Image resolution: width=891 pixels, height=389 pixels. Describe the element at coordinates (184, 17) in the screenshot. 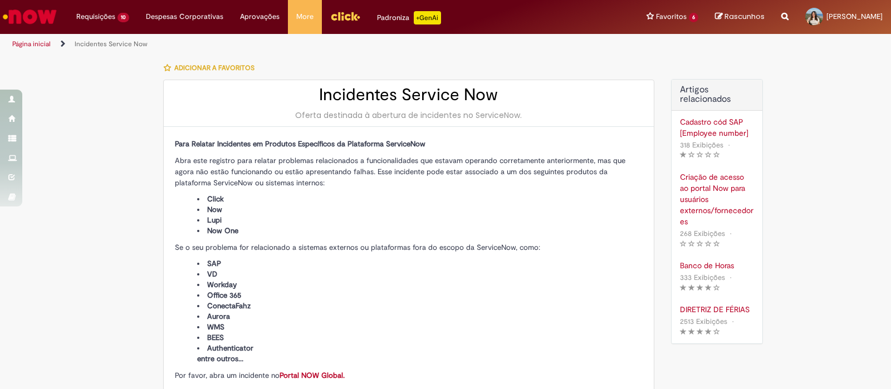

I see `span: Despesas Corporativas` at that location.